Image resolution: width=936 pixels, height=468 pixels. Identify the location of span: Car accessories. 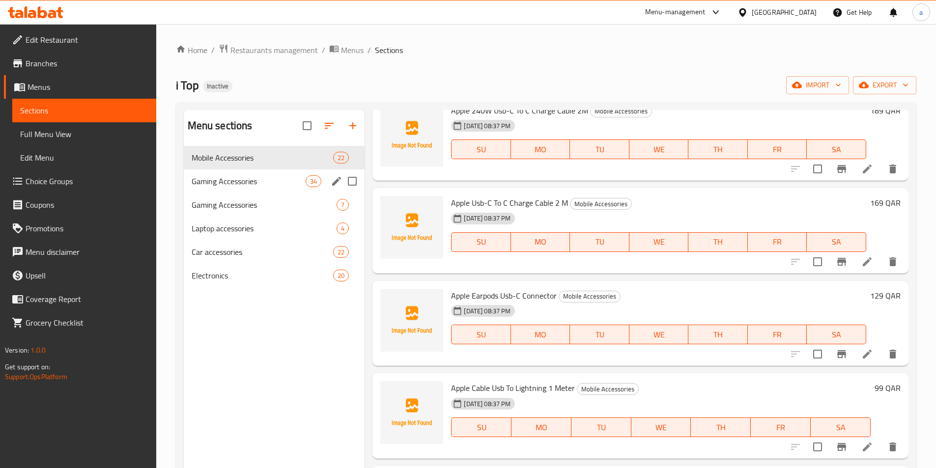
(262, 252).